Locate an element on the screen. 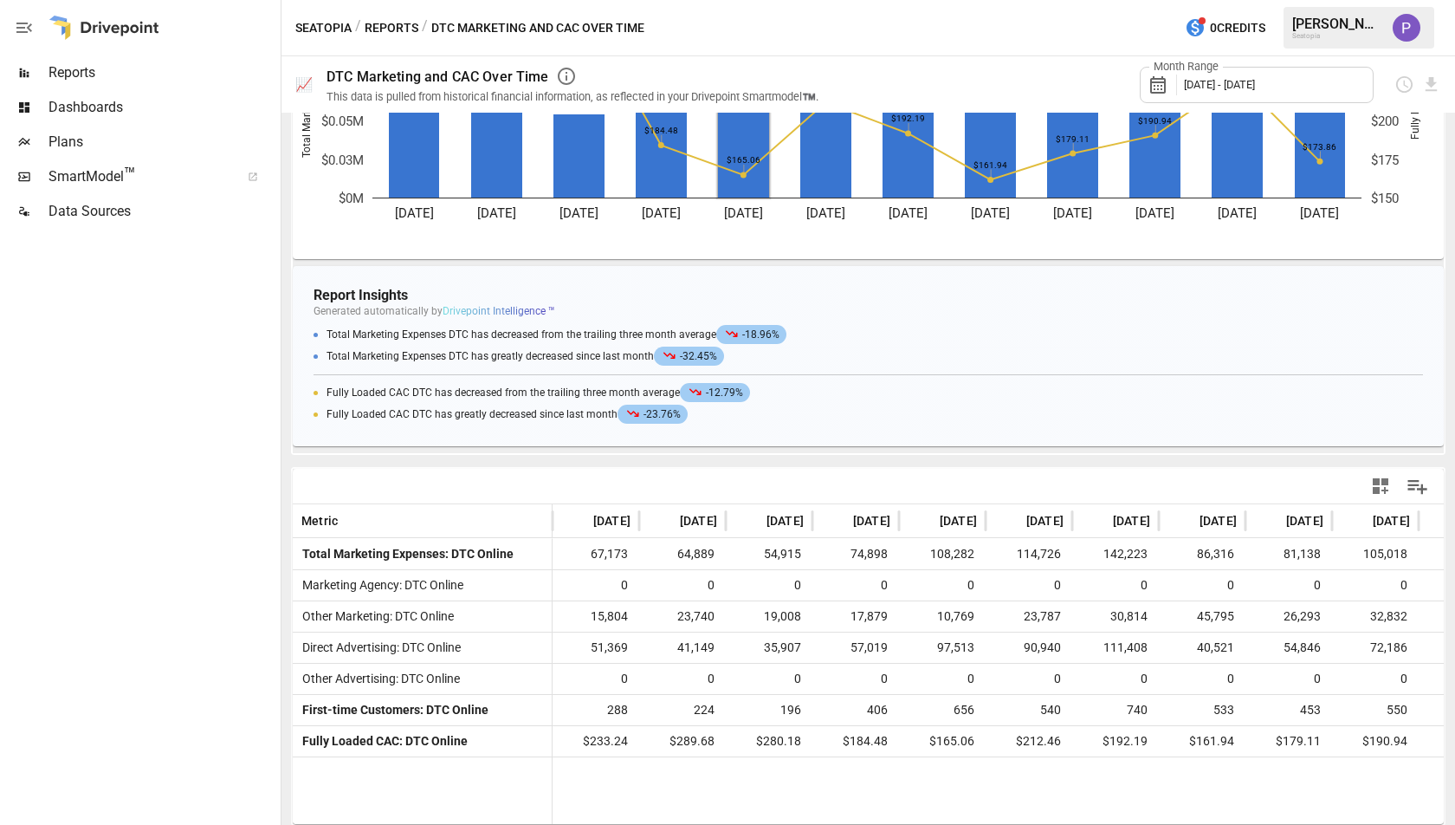 The height and width of the screenshot is (825, 1455). text: $200 is located at coordinates (1385, 121).